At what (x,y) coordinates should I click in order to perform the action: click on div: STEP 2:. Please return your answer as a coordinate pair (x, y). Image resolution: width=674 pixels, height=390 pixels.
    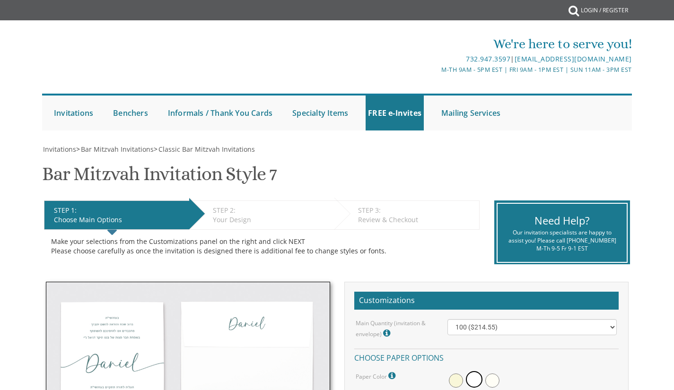
    Looking at the image, I should click on (271, 211).